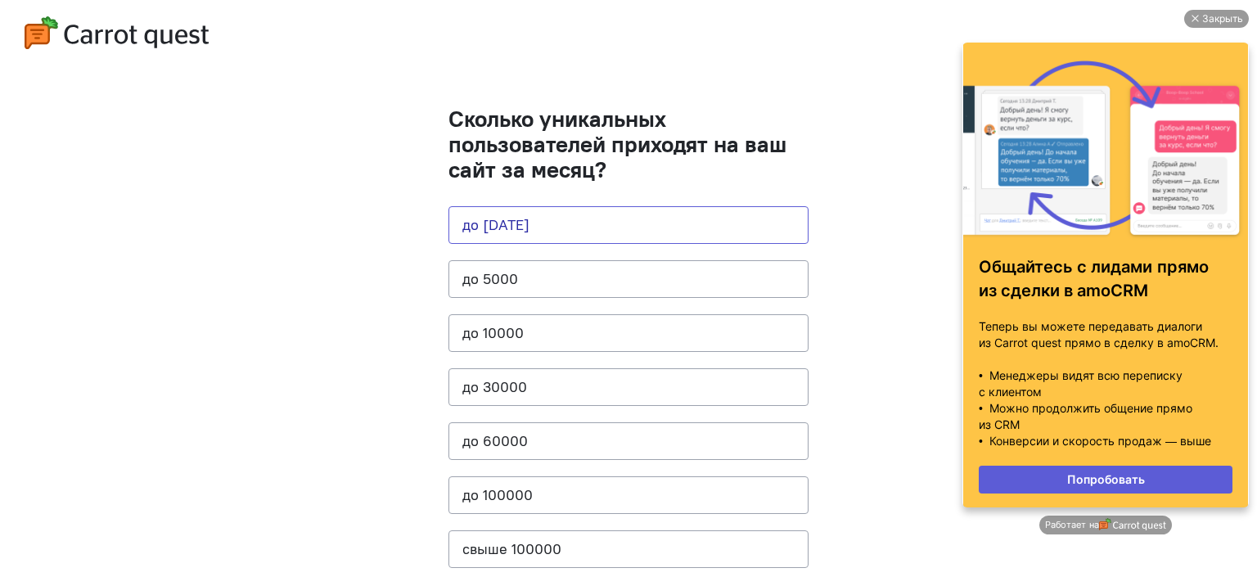 Image resolution: width=1257 pixels, height=586 pixels. Describe the element at coordinates (629, 279) in the screenshot. I see `button: до 5000` at that location.